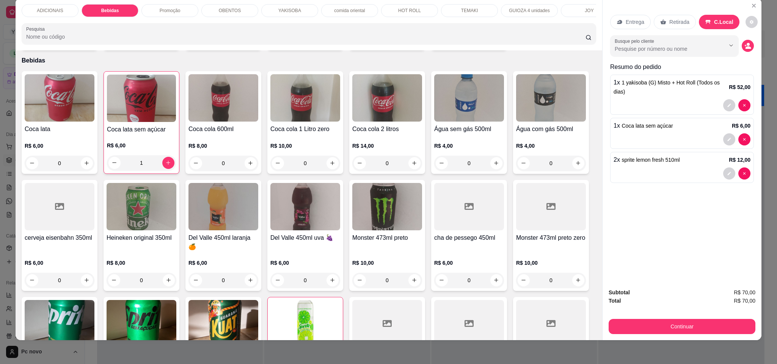  What do you see at coordinates (37, 29) in the screenshot?
I see `label: Pesquisa` at bounding box center [37, 29].